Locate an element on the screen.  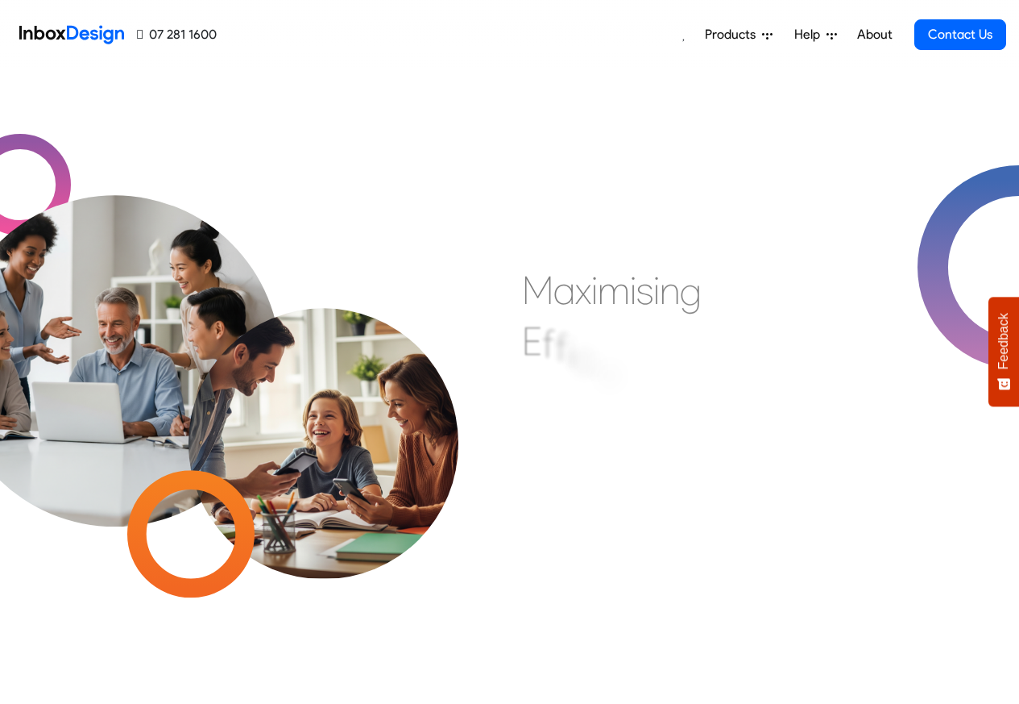
span: Feedback is located at coordinates (1004, 341).